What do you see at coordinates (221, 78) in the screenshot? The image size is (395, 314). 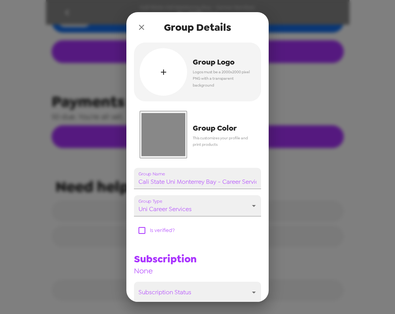 I see `span: Logos must be a 2000x2000 pixel PNG with a transparent background` at bounding box center [221, 78].